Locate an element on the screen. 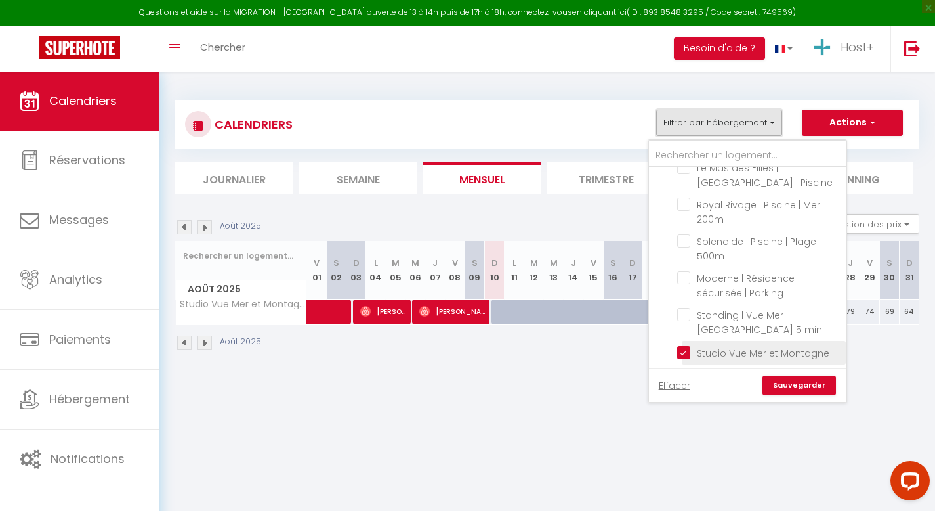 The width and height of the screenshot is (935, 511). span: Paiements is located at coordinates (80, 339).